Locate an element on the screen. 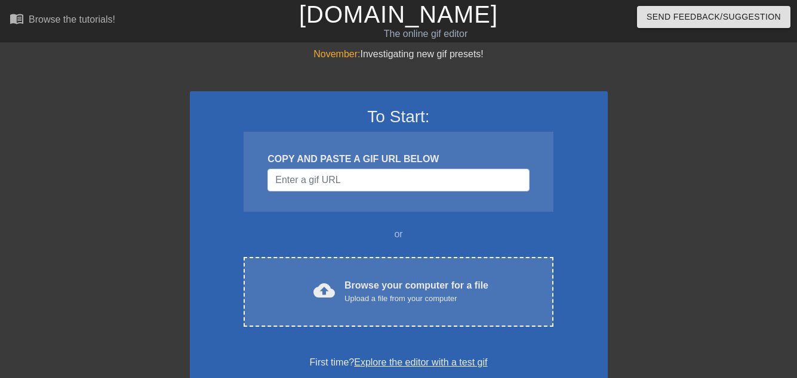 This screenshot has width=797, height=378. a: Explore the editor with a test gif is located at coordinates (420, 362).